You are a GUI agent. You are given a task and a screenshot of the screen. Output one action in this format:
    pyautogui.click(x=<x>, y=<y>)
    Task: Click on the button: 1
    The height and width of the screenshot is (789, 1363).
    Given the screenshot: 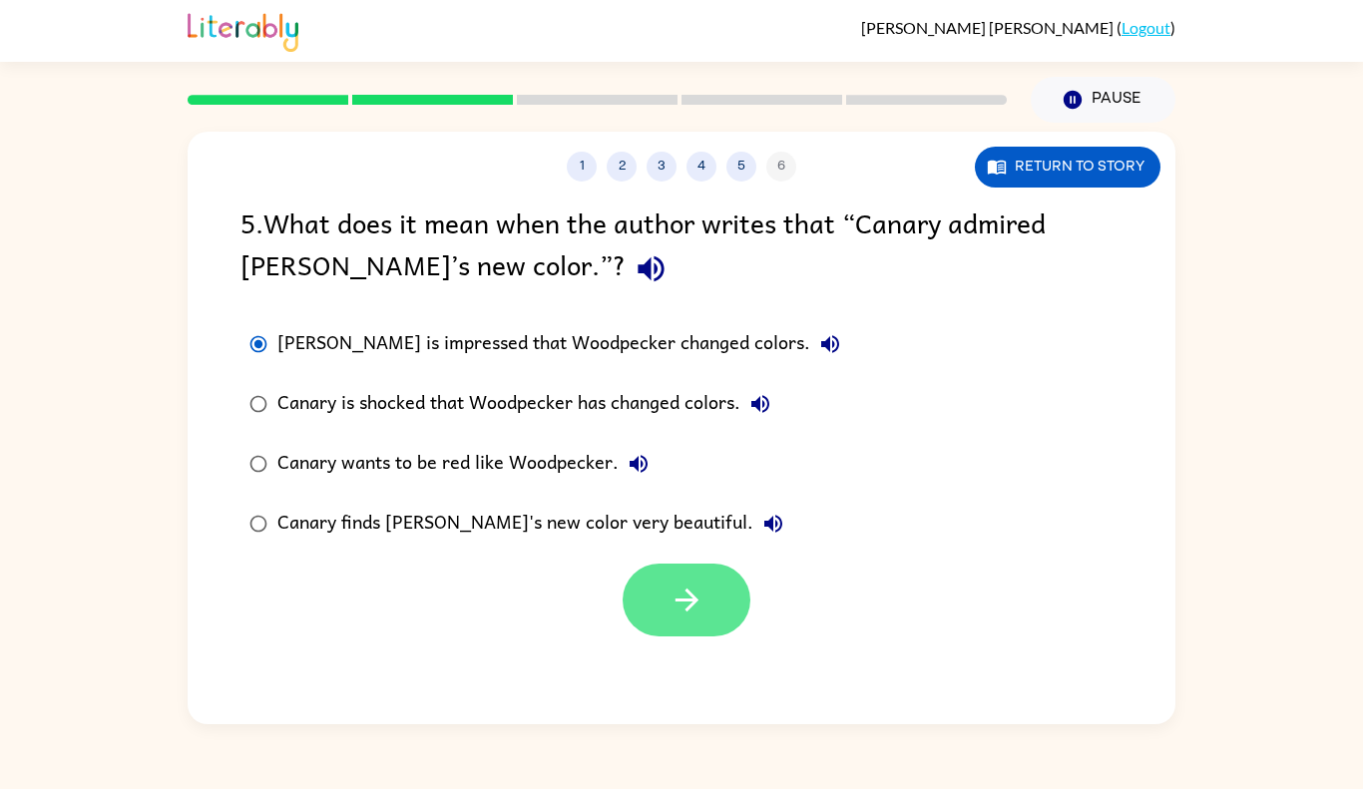 What is the action you would take?
    pyautogui.click(x=582, y=167)
    